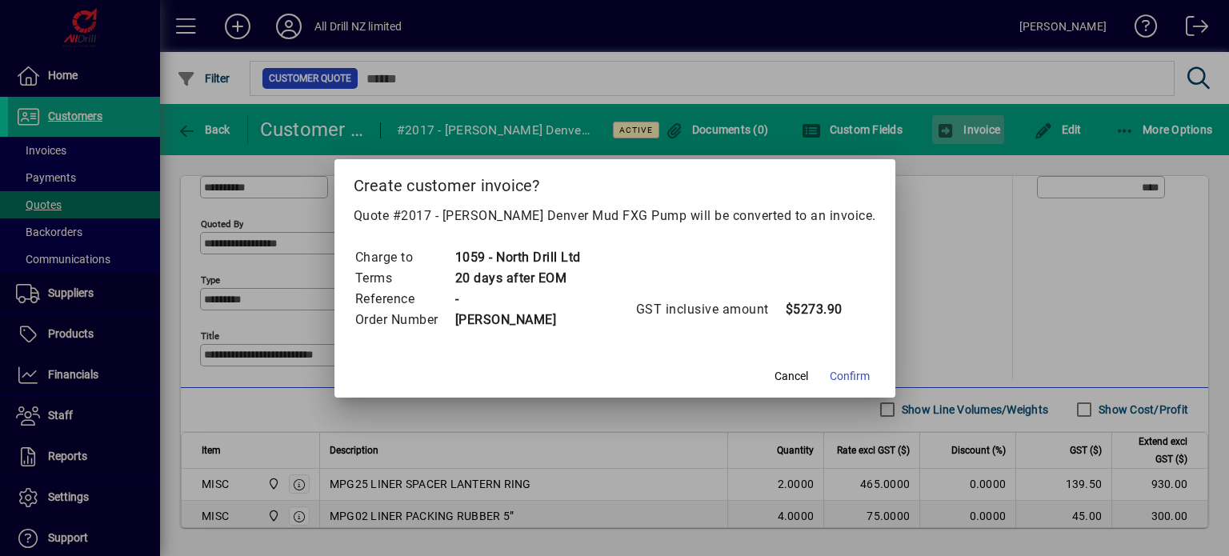 The image size is (1229, 556). Describe the element at coordinates (404, 299) in the screenshot. I see `td: Reference` at that location.